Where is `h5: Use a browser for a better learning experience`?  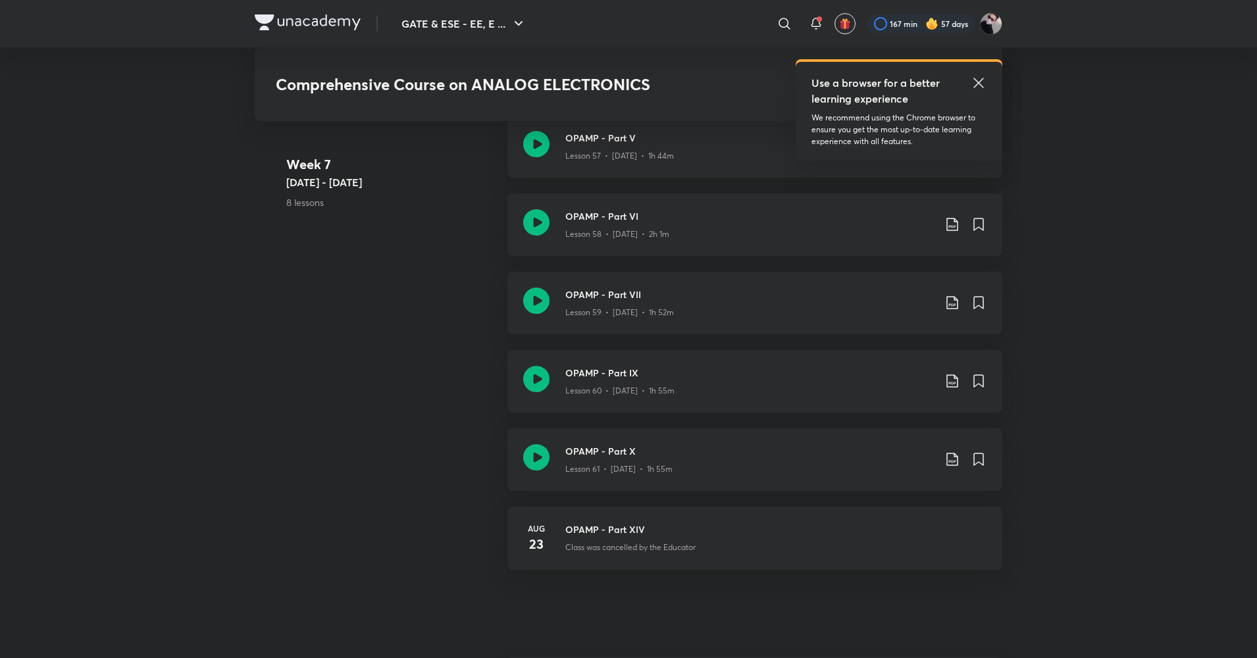
h5: Use a browser for a better learning experience is located at coordinates (876, 91).